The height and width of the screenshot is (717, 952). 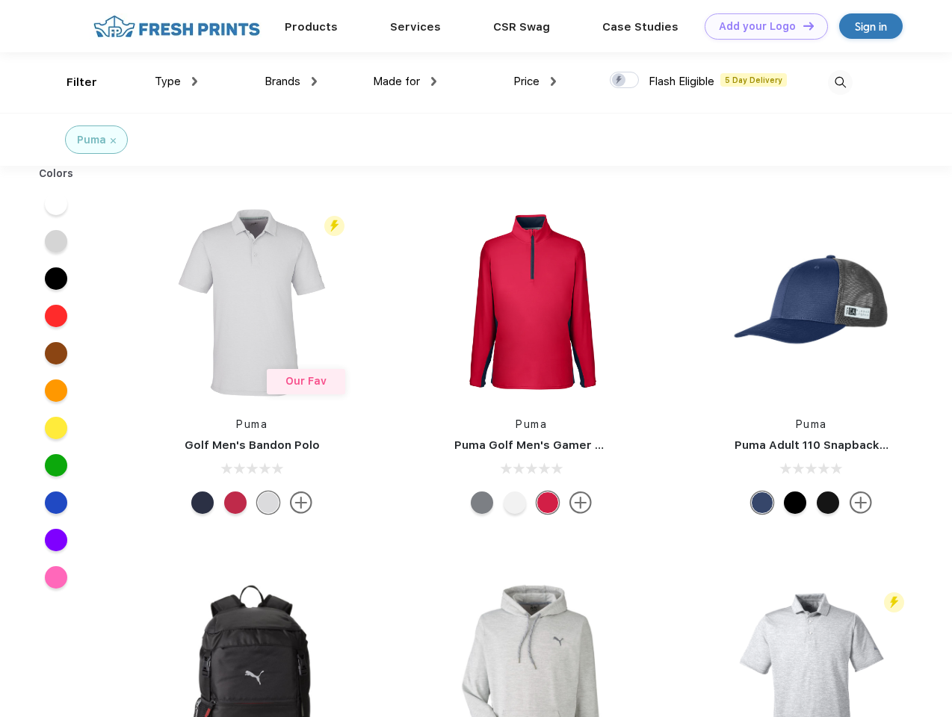 I want to click on span: Flash Eligible, so click(x=682, y=81).